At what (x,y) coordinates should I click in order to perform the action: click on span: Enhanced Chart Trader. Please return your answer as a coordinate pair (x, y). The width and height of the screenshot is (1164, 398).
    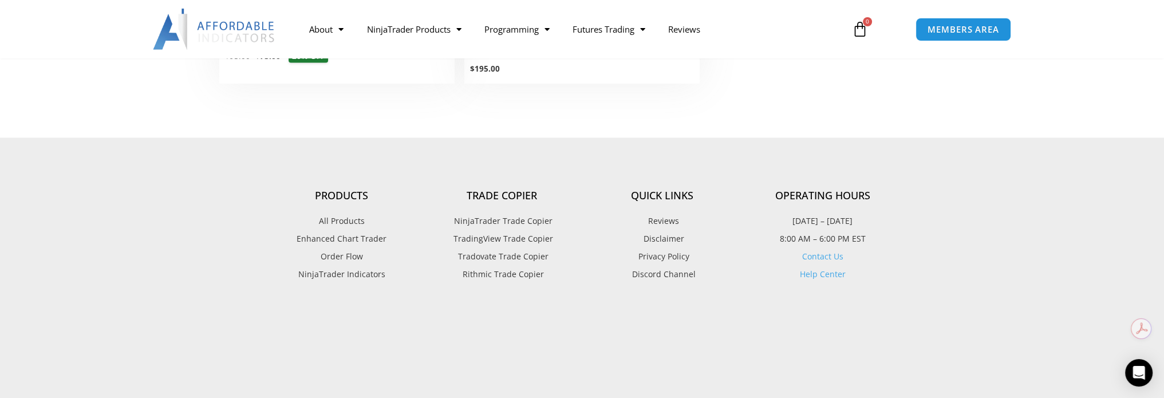
    Looking at the image, I should click on (341, 238).